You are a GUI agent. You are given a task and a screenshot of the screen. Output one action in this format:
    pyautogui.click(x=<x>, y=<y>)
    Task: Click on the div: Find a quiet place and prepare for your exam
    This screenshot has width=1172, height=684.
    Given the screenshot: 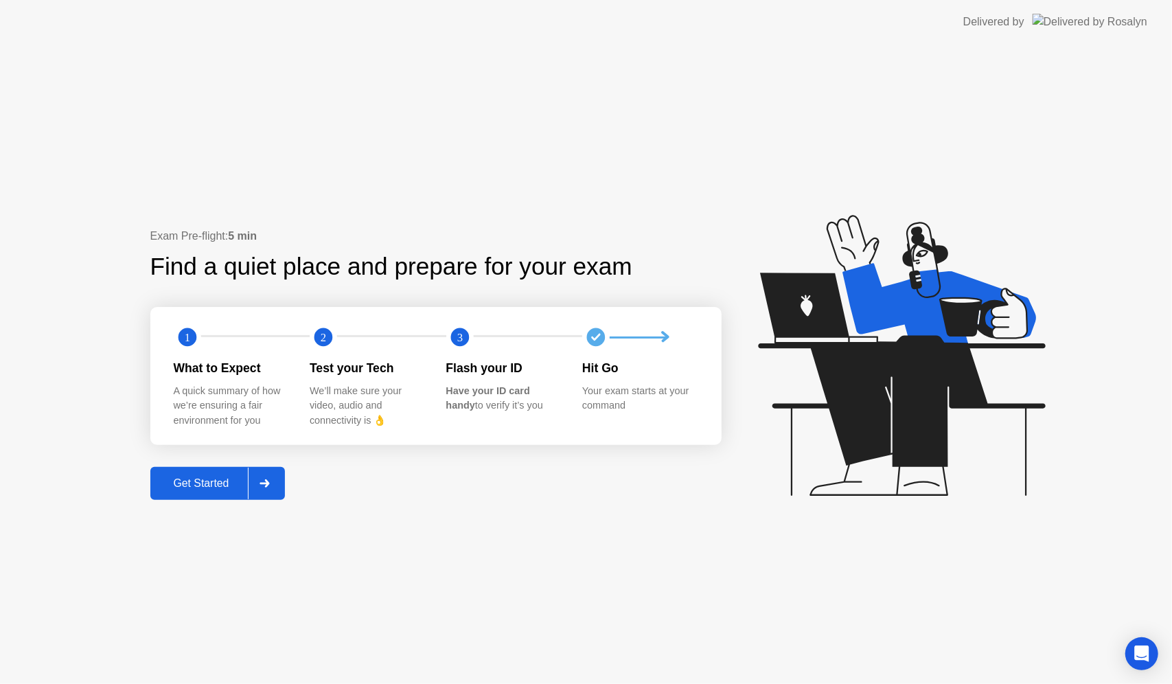 What is the action you would take?
    pyautogui.click(x=392, y=266)
    